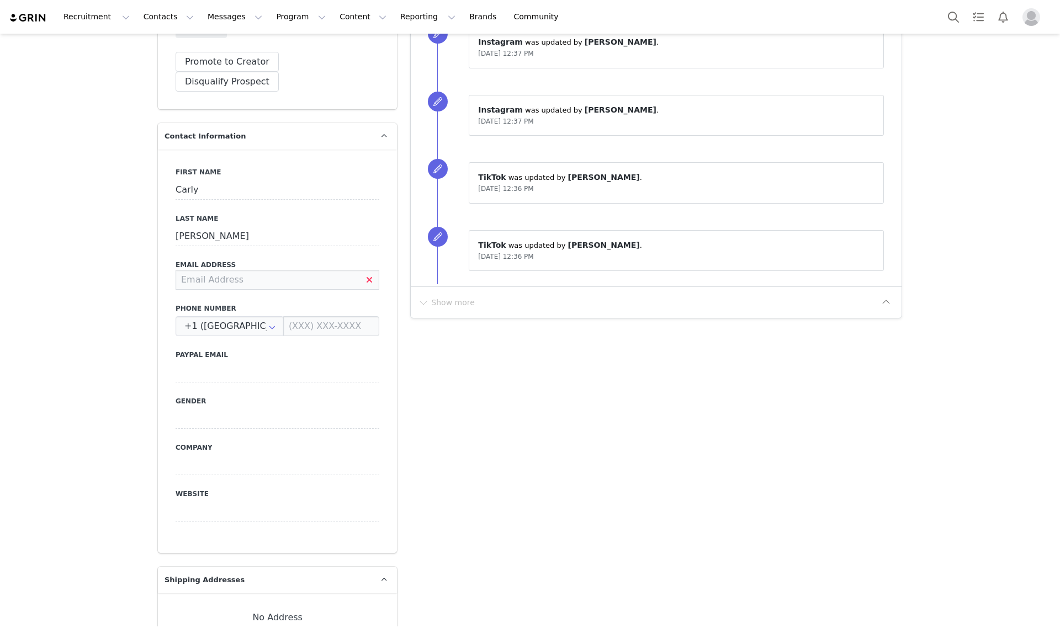 The height and width of the screenshot is (628, 1060). Describe the element at coordinates (168, 17) in the screenshot. I see `button: Contacts` at that location.